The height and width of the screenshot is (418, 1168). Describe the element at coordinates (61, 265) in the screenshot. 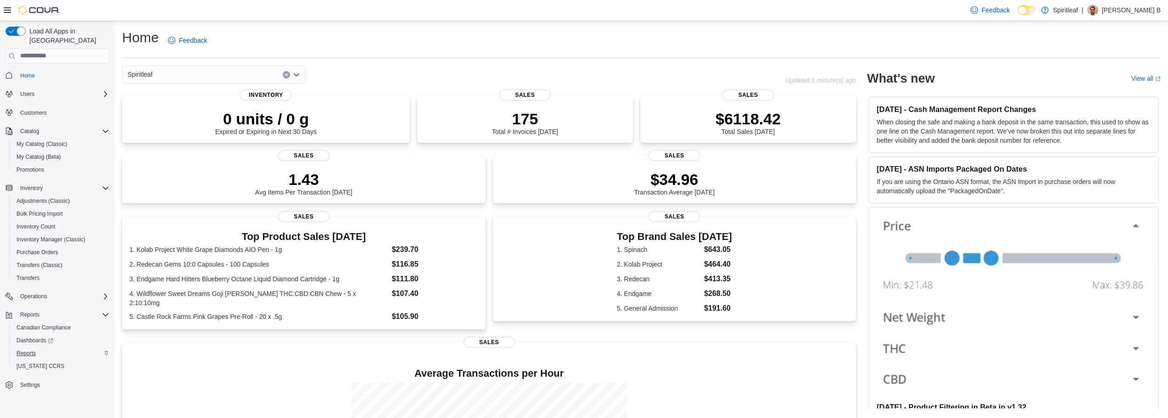

I see `button: Transfers (Classic)` at that location.